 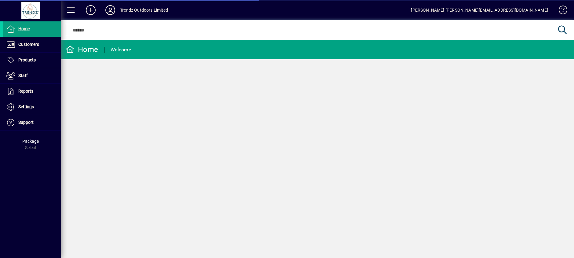 I want to click on a: Support, so click(x=32, y=123).